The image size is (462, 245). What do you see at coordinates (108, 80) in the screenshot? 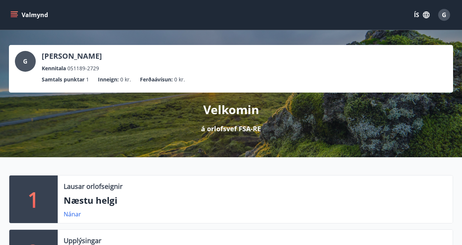
I see `p: Inneign :` at bounding box center [108, 80].